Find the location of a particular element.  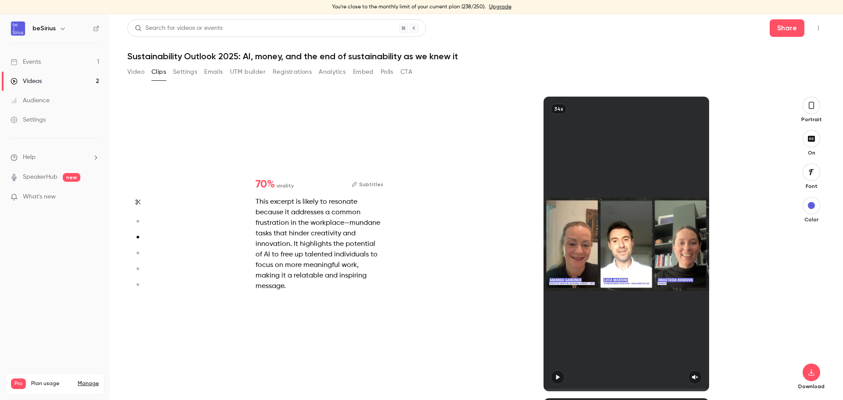

li: help-dropdown-opener is located at coordinates (55, 157).